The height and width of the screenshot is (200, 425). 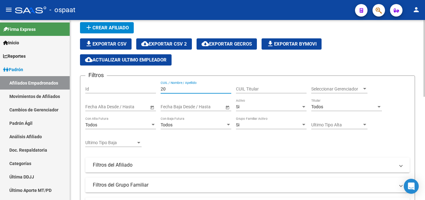 What do you see at coordinates (244, 165) in the screenshot?
I see `mat-panel-title: Filtros del Afiliado` at bounding box center [244, 165].